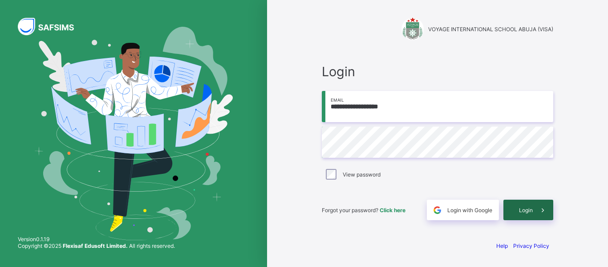  I want to click on span: Forgot your password?, so click(364, 210).